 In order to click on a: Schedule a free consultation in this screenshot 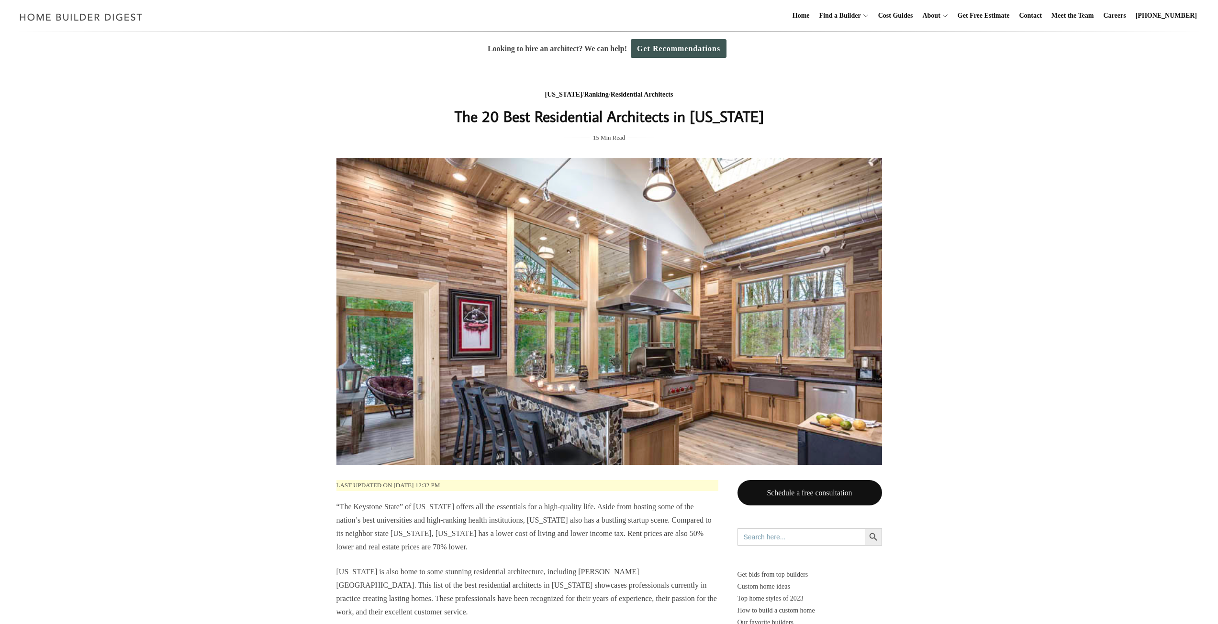, I will do `click(809, 493)`.